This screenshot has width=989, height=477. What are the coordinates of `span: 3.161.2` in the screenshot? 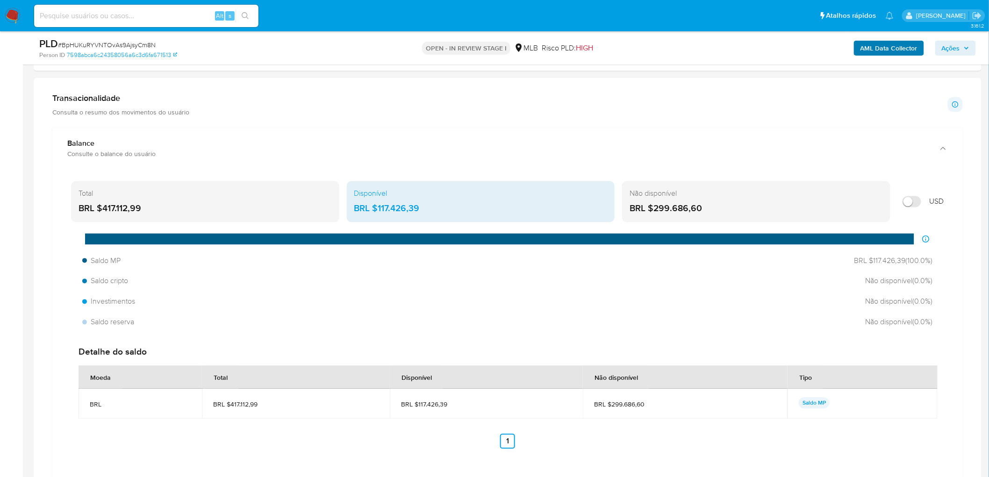 It's located at (977, 26).